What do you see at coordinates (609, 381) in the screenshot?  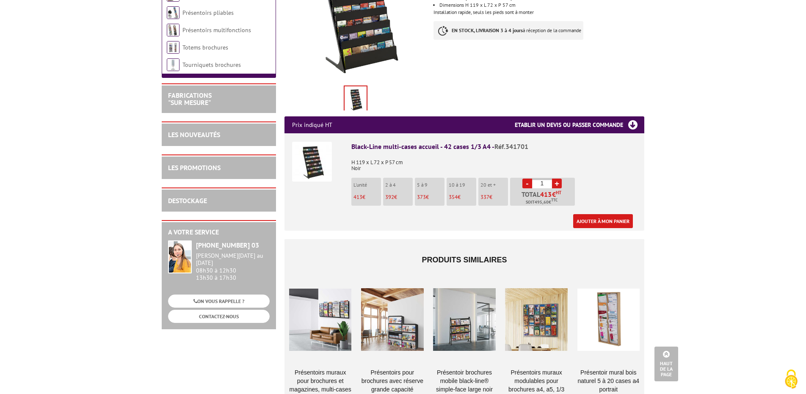 I see `a: Présentoir Mural Bois naturel 5 à 20 cases A4 Portrait` at bounding box center [609, 381].